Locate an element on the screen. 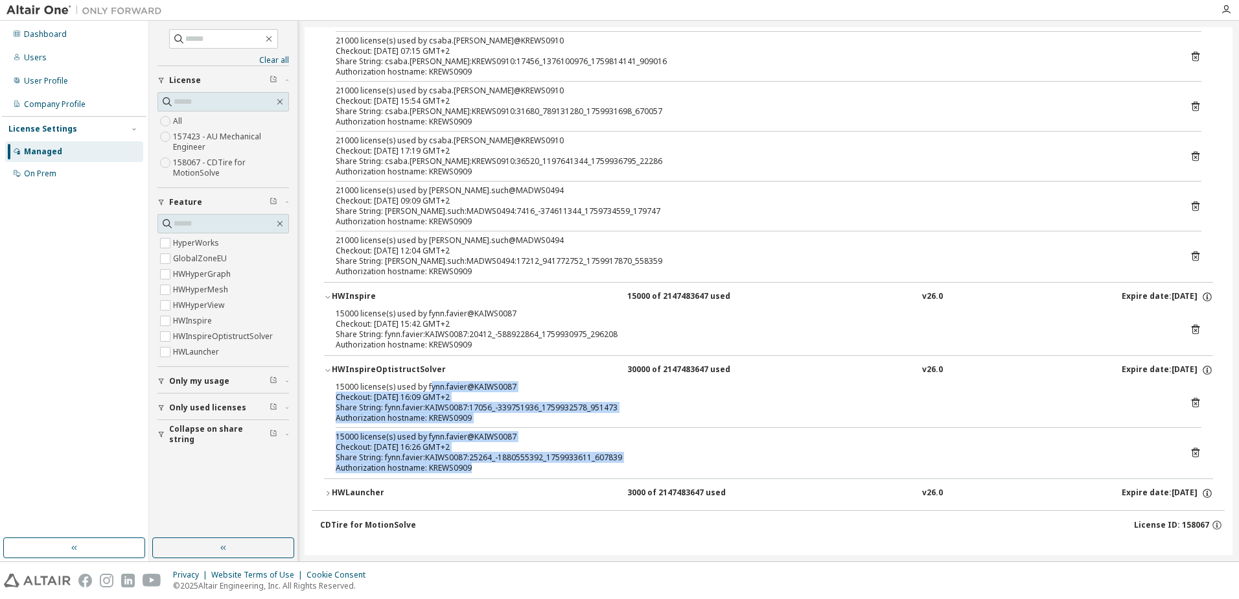 This screenshot has width=1239, height=599. img: Altair One is located at coordinates (88, 10).